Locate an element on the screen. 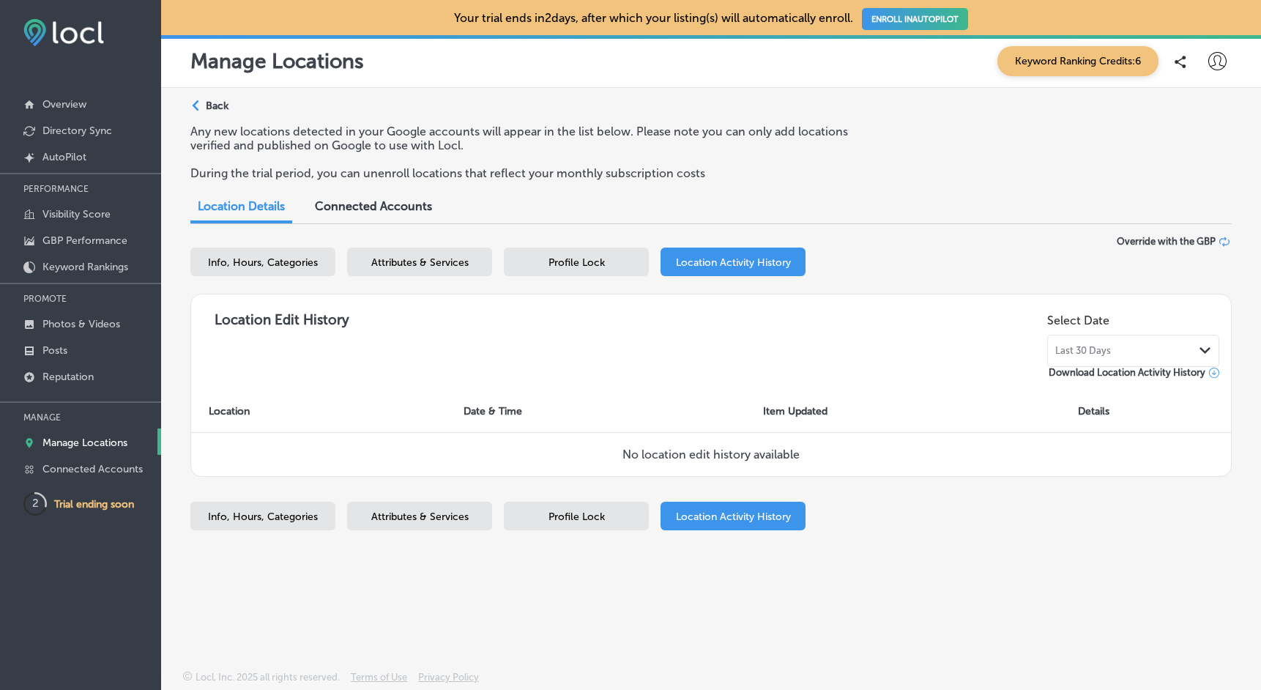 The image size is (1261, 690). img: fda3e92497d09a02dc62c9cd864e3231.png is located at coordinates (64, 32).